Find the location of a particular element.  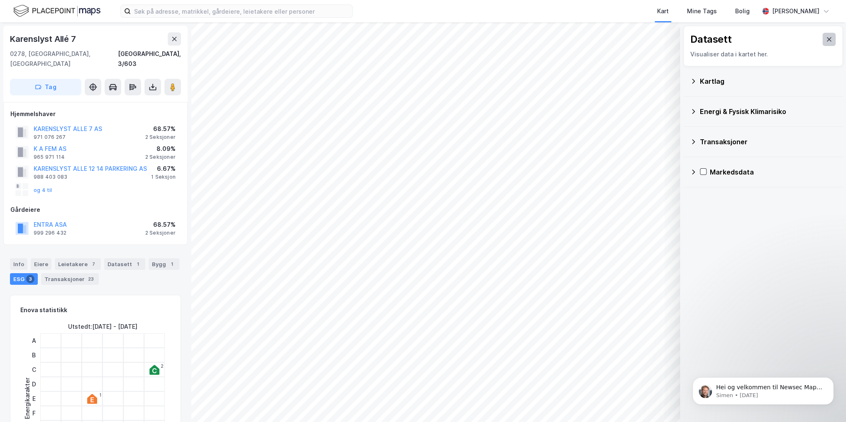

div: ESG is located at coordinates (24, 279).